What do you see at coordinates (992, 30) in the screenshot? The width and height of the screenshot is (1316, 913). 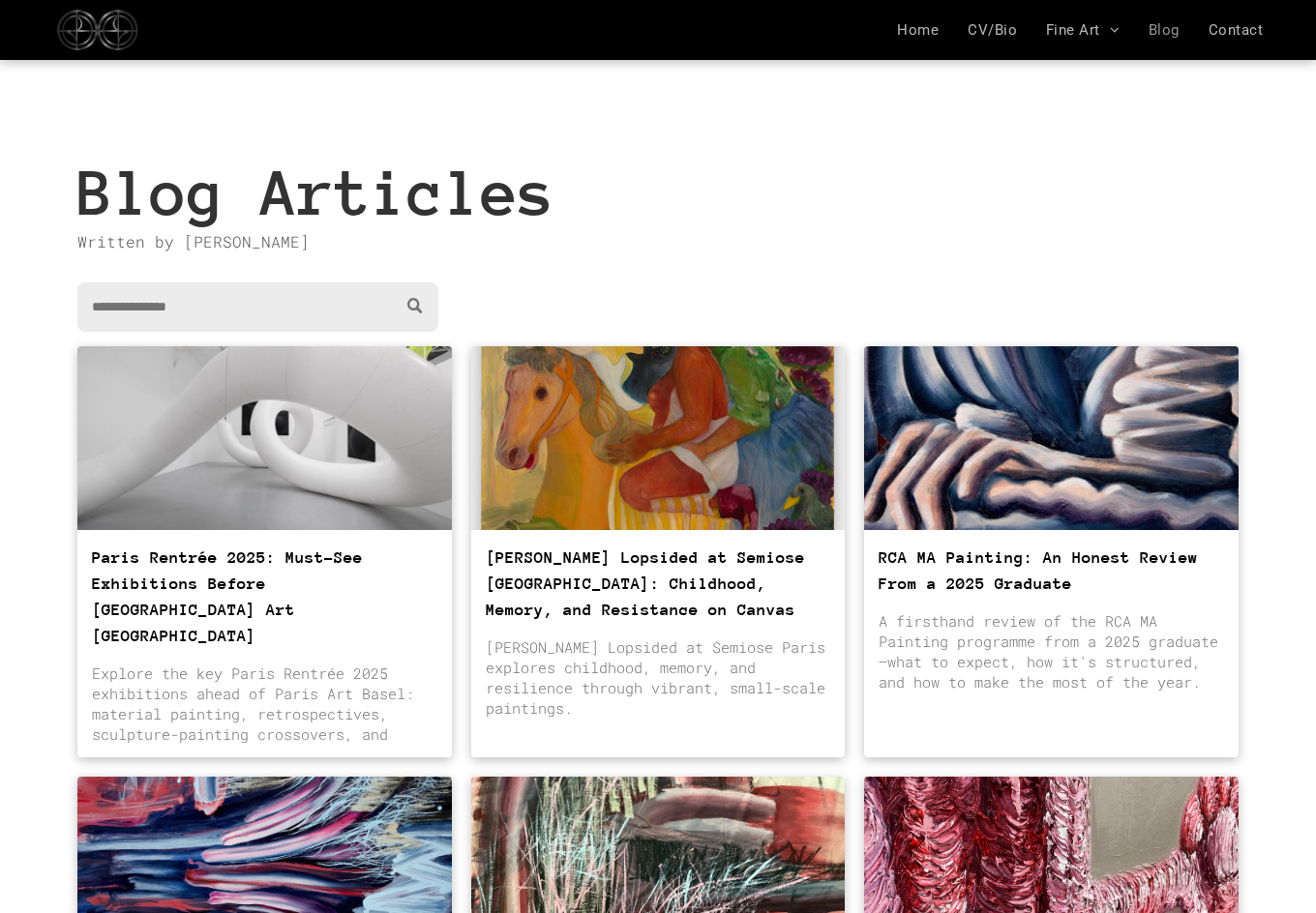 I see `a: CV/Bio` at bounding box center [992, 30].